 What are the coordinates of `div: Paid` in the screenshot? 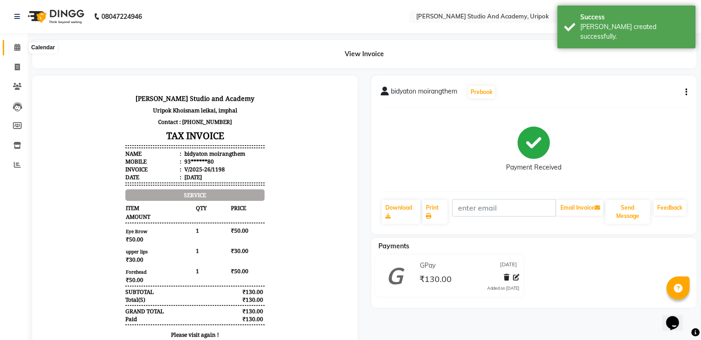 It's located at (89, 234).